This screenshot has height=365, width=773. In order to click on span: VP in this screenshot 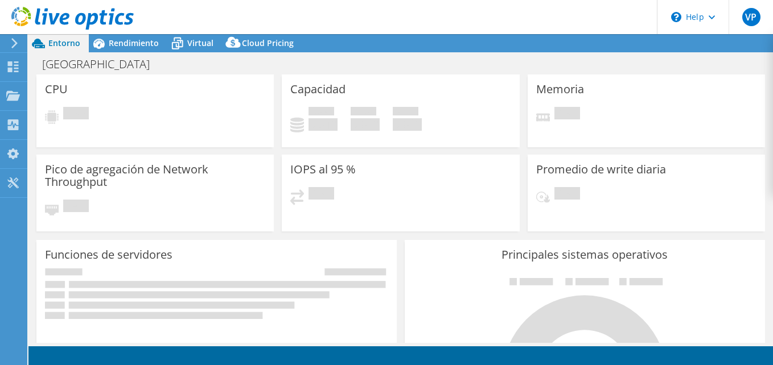, I will do `click(751, 17)`.